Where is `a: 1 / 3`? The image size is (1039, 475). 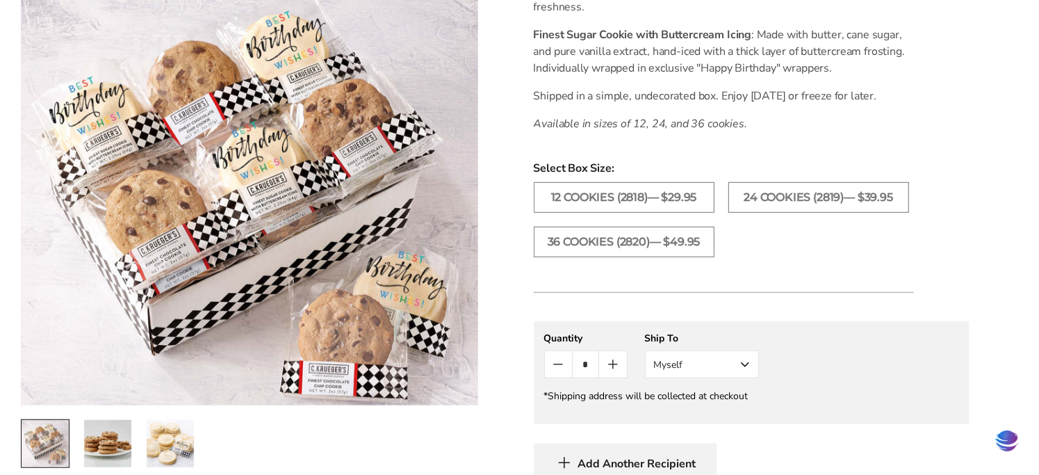
a: 1 / 3 is located at coordinates (45, 443).